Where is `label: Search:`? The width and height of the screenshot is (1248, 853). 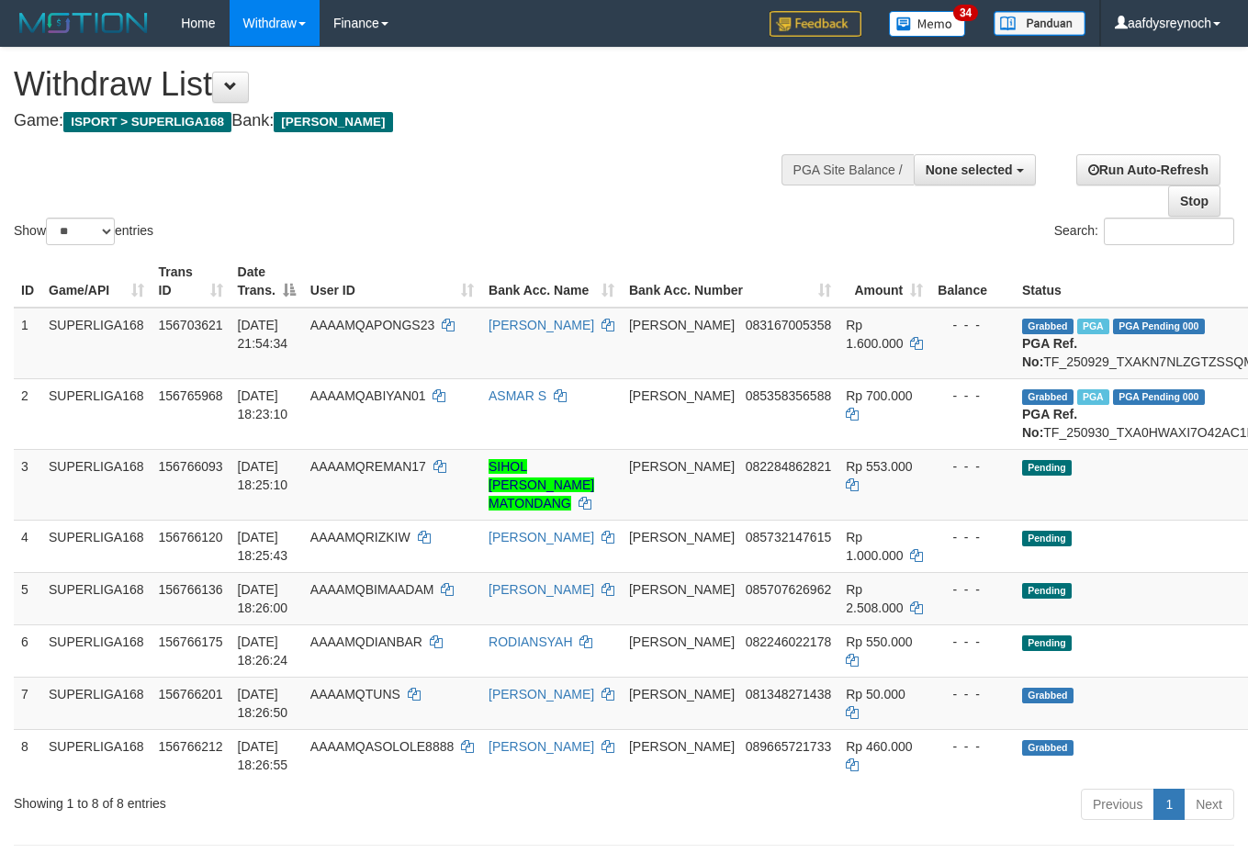
label: Search: is located at coordinates (1144, 231).